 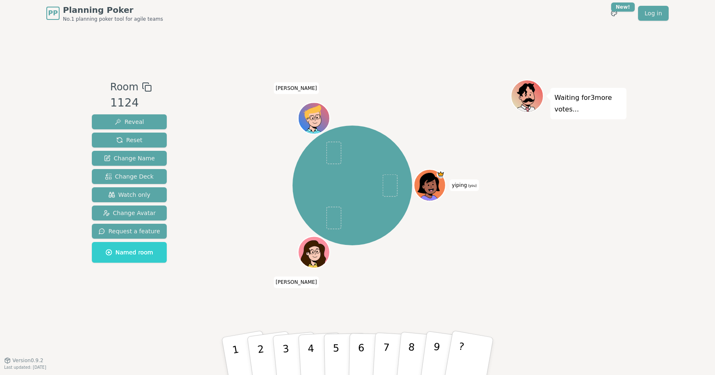 I want to click on span: Planning Poker, so click(x=113, y=10).